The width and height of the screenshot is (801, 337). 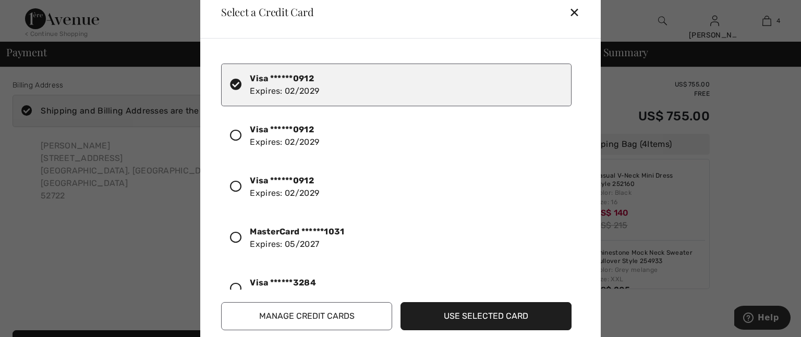 What do you see at coordinates (297, 238) in the screenshot?
I see `div: Expires: 05/2027` at bounding box center [297, 238].